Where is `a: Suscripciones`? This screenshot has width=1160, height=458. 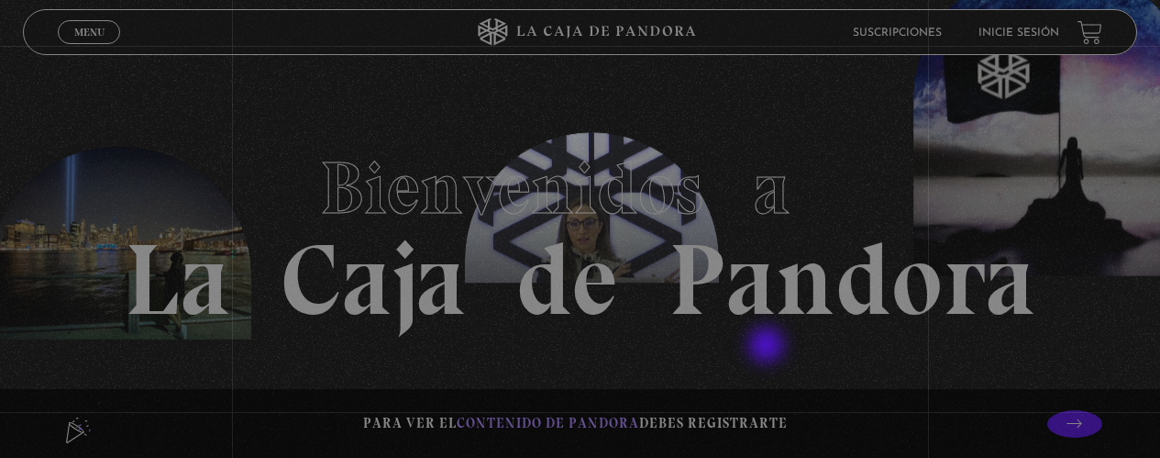
a: Suscripciones is located at coordinates (897, 33).